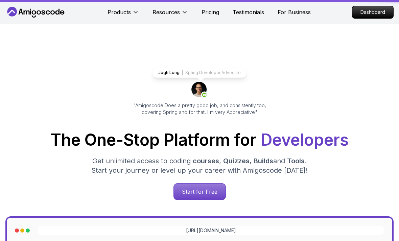  What do you see at coordinates (210, 12) in the screenshot?
I see `a: Pricing` at bounding box center [210, 12].